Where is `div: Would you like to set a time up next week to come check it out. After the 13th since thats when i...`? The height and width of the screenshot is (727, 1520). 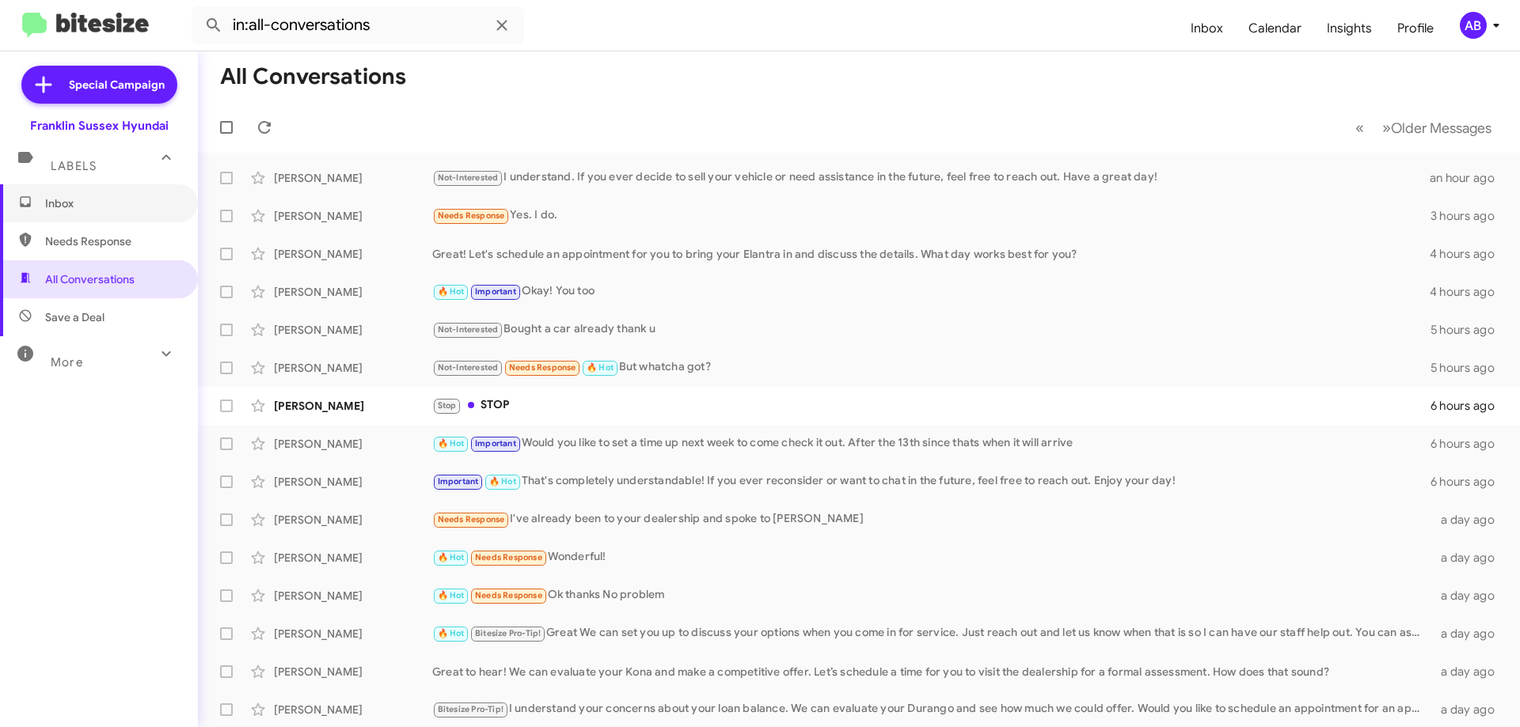 div: Would you like to set a time up next week to come check it out. After the 13th since thats when i... is located at coordinates (931, 443).